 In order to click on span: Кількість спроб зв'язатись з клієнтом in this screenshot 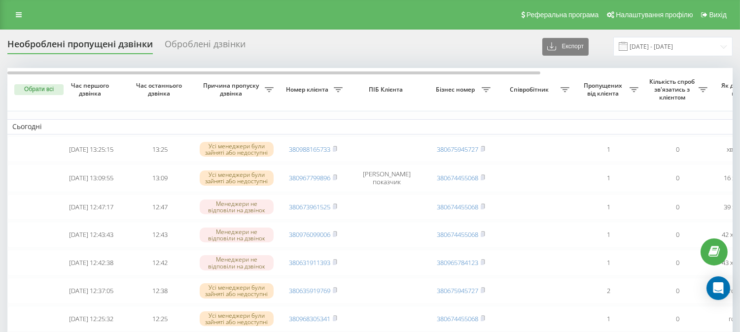, I will do `click(673, 89)`.